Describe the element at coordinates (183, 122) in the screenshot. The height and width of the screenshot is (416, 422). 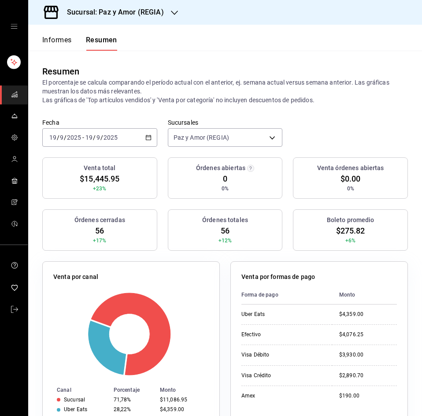
I see `font: Sucursales` at that location.